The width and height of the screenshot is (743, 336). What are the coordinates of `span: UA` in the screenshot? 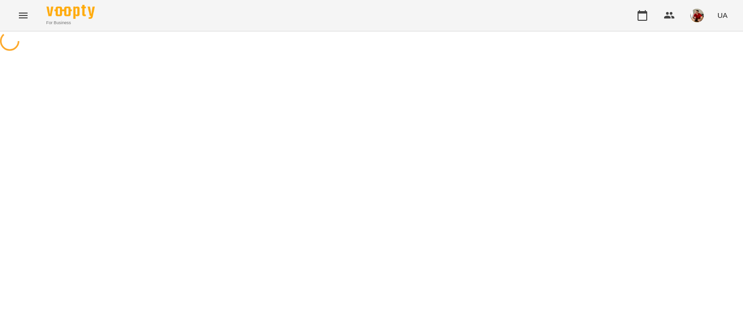 It's located at (722, 15).